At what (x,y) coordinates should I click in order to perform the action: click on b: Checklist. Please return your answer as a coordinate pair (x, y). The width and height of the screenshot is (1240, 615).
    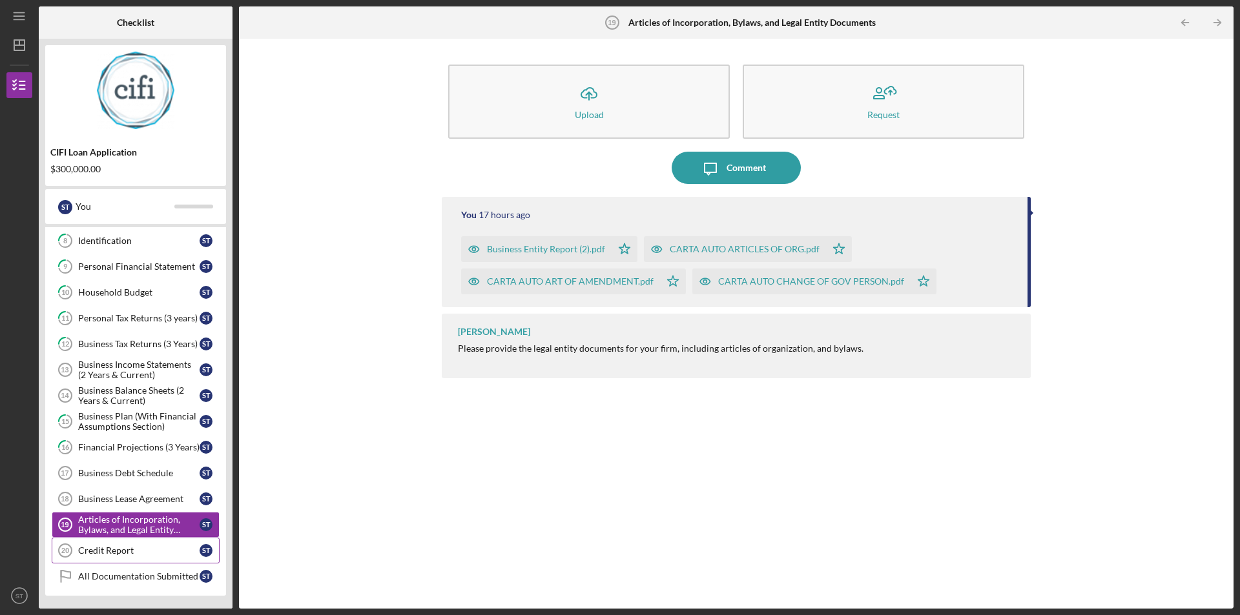
    Looking at the image, I should click on (136, 23).